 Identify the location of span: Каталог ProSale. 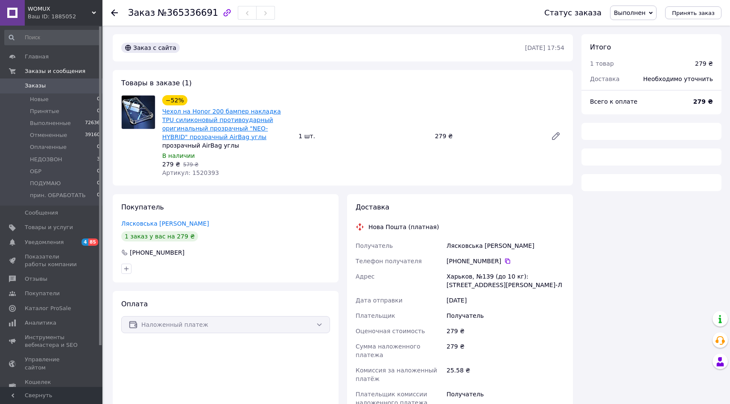
(48, 309).